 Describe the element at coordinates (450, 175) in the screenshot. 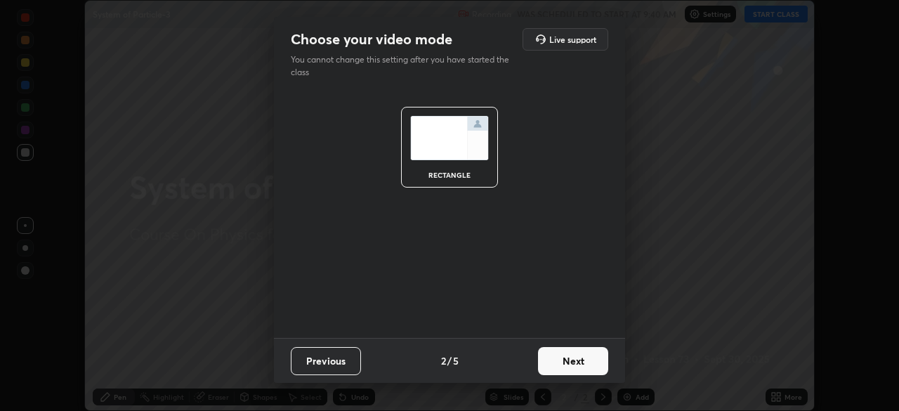

I see `div: rectangle` at that location.